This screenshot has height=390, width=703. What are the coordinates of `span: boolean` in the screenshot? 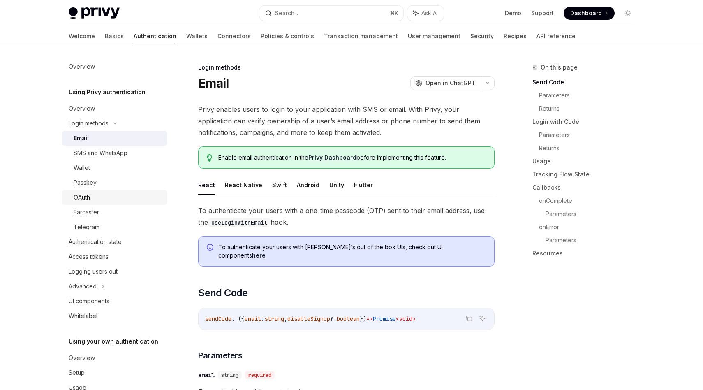 It's located at (348, 318).